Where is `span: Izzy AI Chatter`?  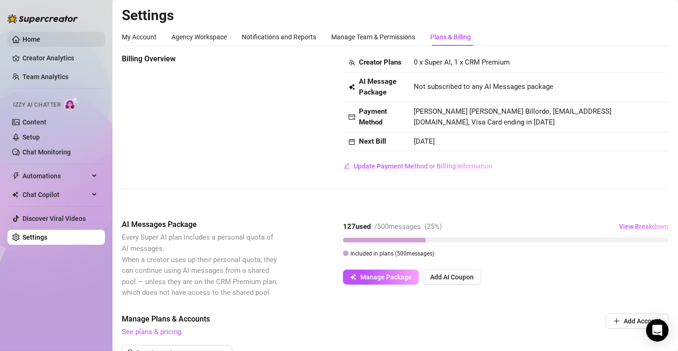 span: Izzy AI Chatter is located at coordinates (37, 105).